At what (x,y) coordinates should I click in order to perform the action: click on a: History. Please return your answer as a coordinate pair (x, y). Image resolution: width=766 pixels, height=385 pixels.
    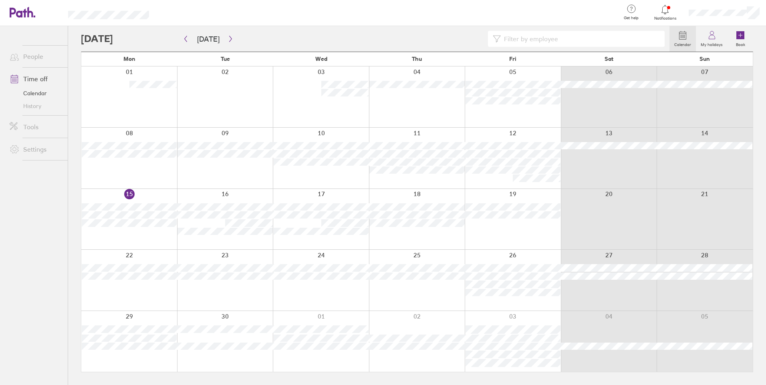
    Looking at the image, I should click on (35, 106).